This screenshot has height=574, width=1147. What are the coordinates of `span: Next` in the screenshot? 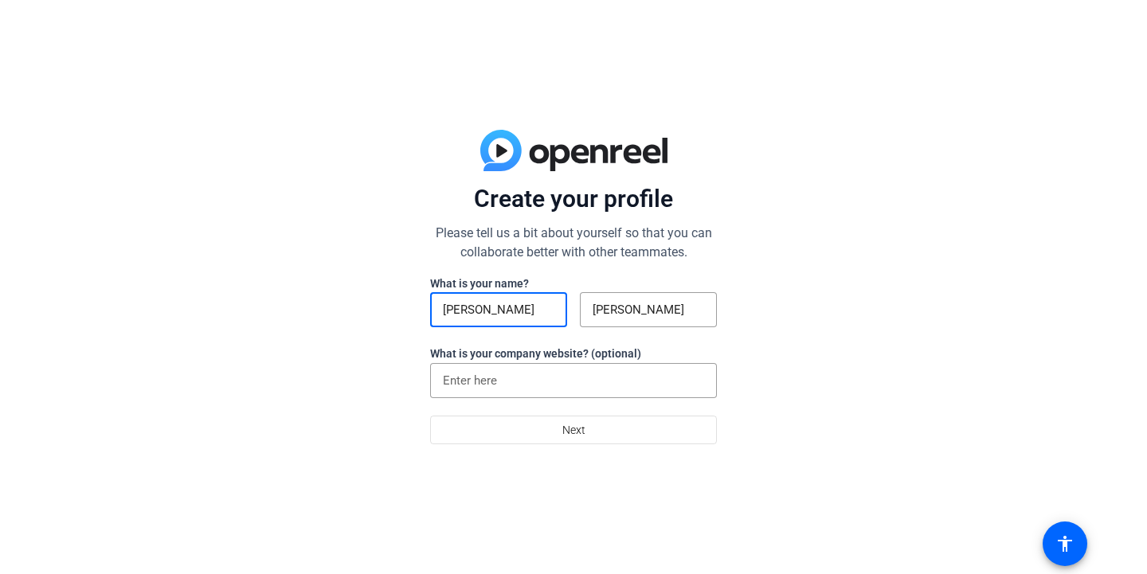 It's located at (574, 430).